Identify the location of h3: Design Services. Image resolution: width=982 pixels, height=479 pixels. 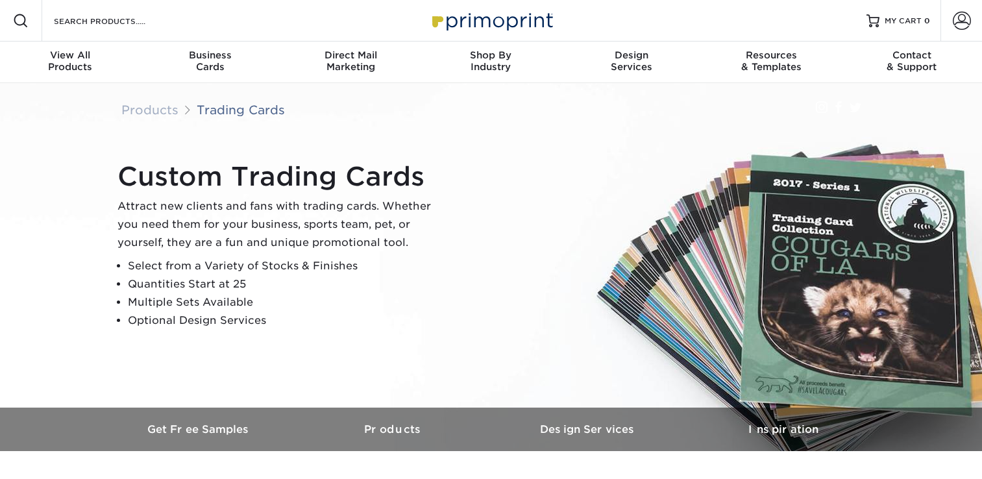
(588, 429).